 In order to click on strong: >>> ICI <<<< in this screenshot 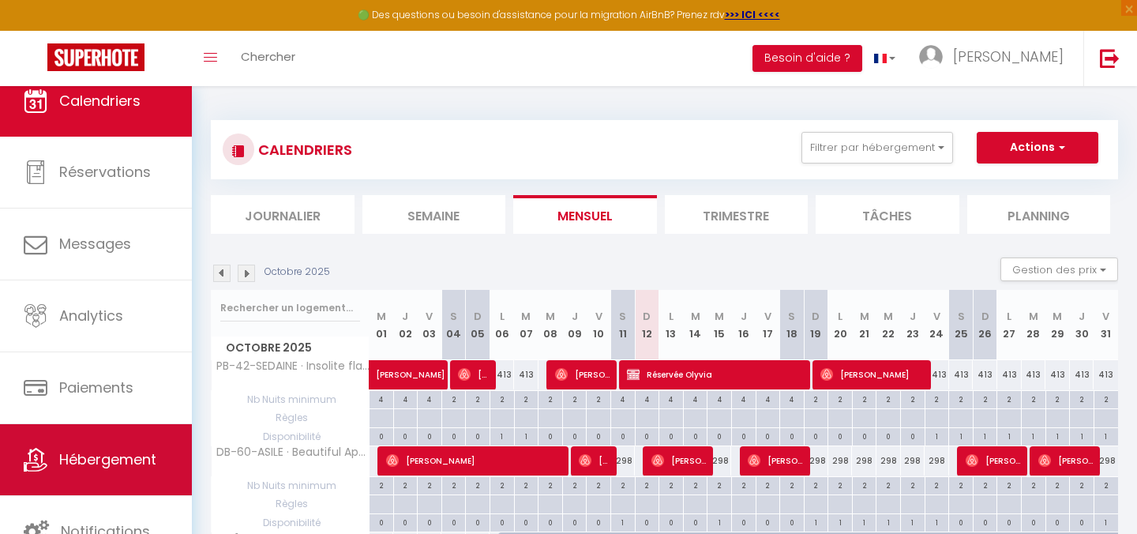, I will do `click(752, 14)`.